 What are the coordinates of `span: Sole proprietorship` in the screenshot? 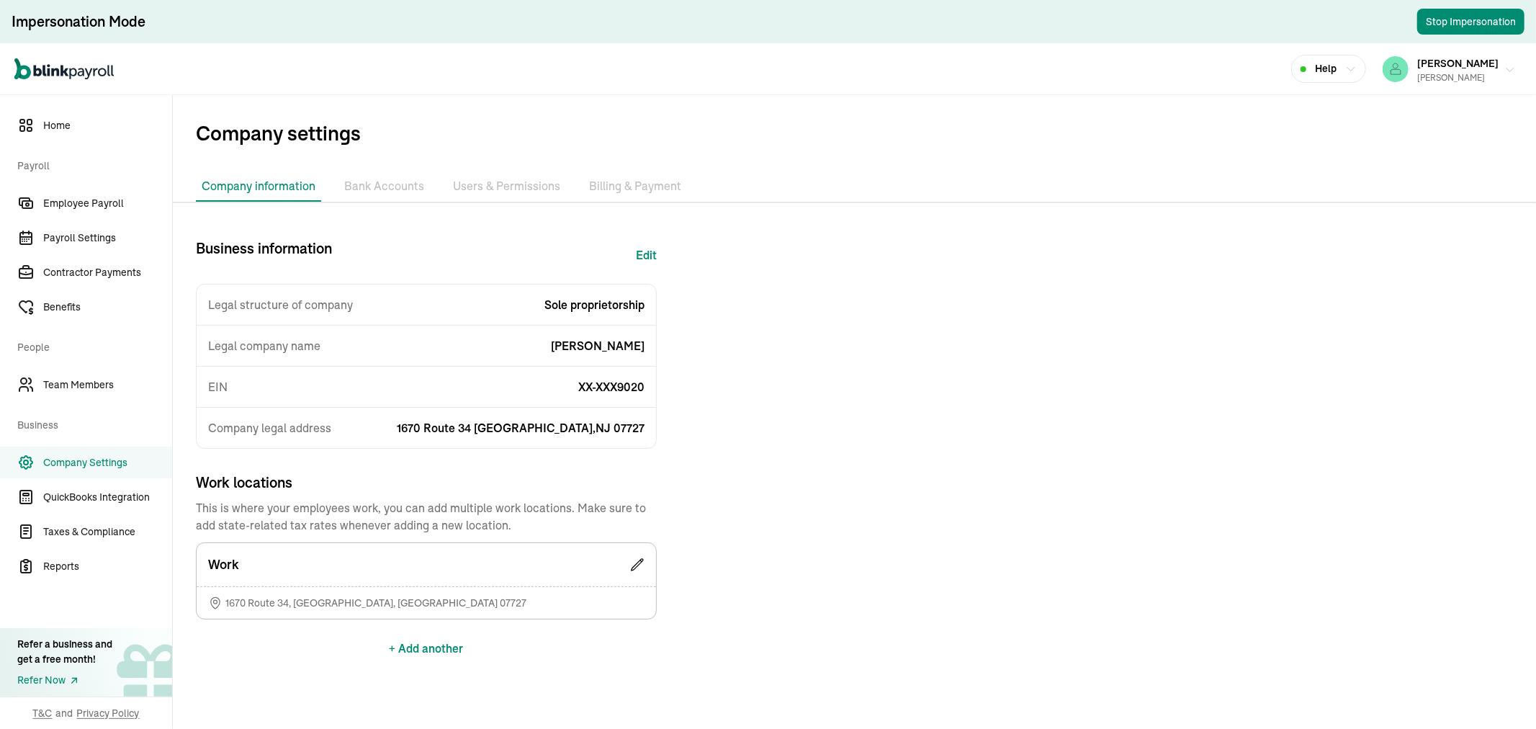 It's located at (594, 305).